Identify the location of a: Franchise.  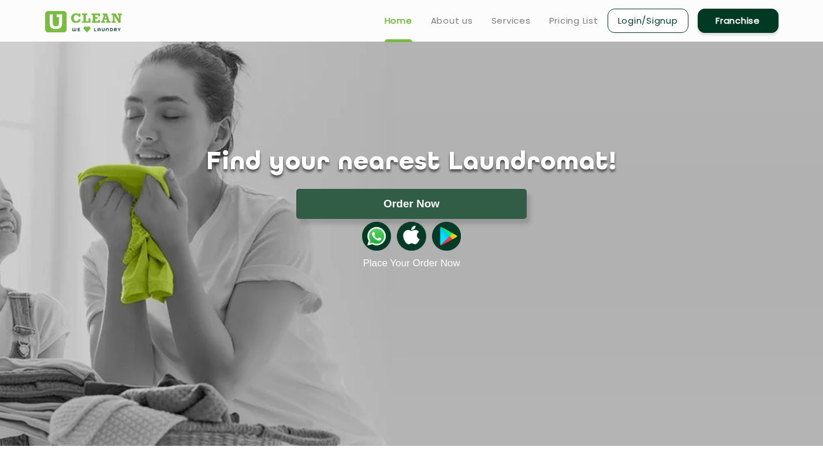
(738, 21).